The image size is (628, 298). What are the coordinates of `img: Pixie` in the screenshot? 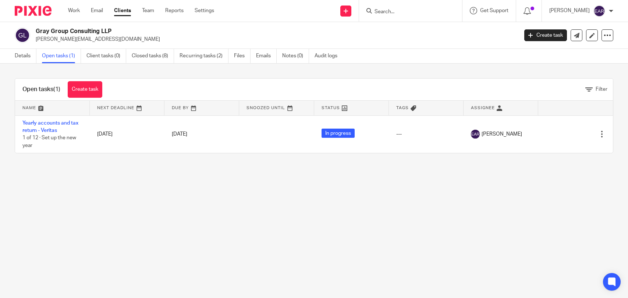 It's located at (33, 11).